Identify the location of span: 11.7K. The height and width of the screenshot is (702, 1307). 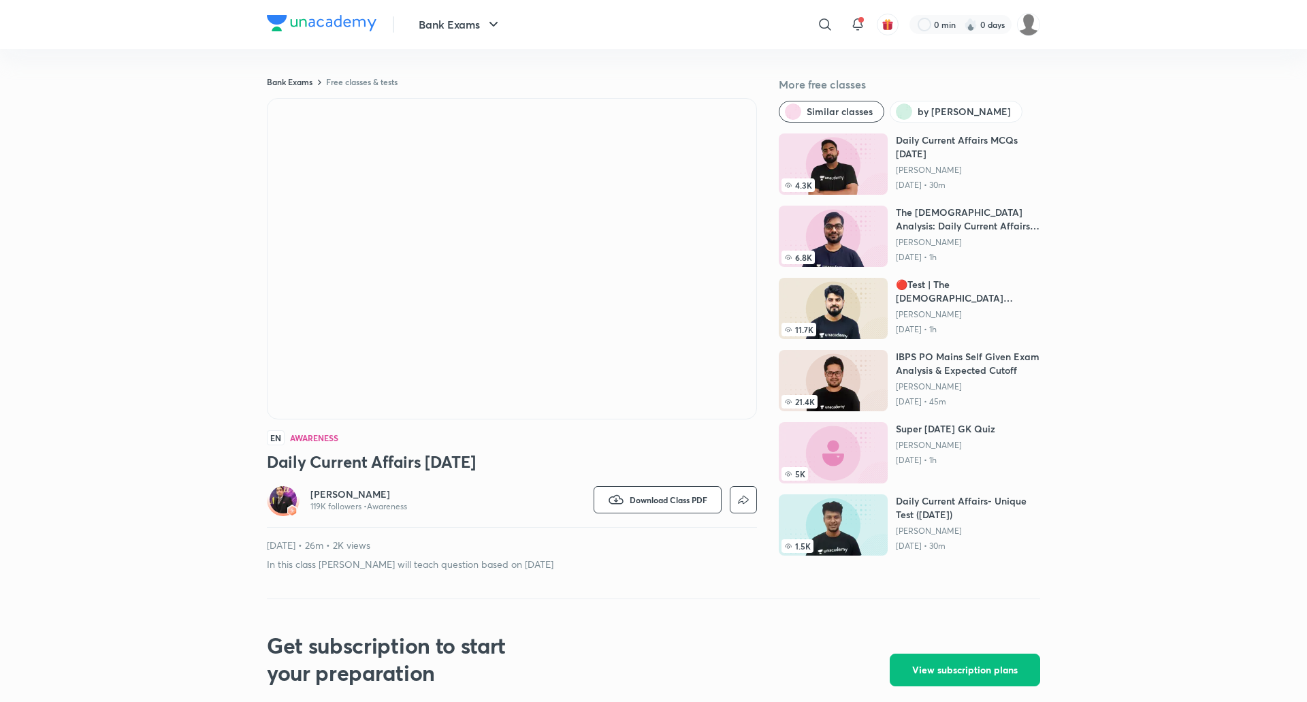
(799, 330).